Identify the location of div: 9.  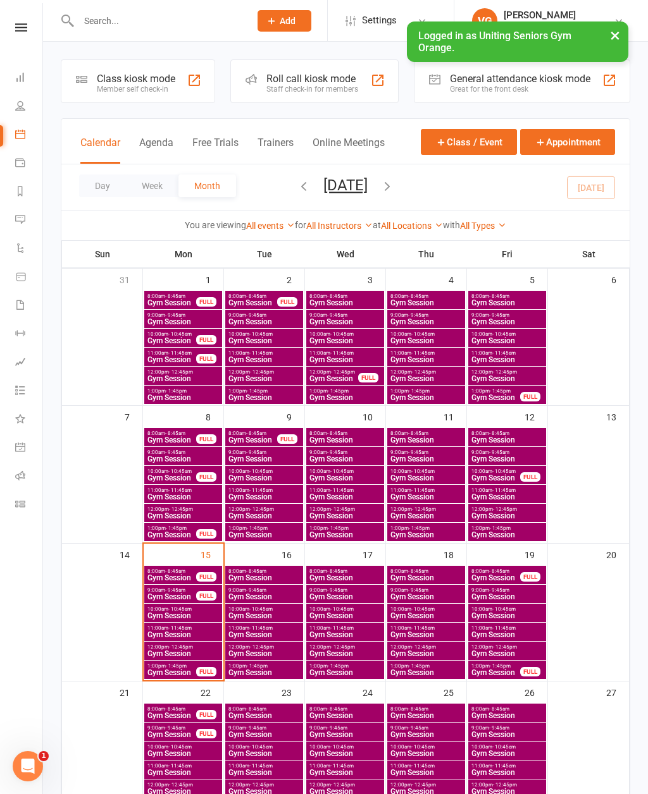
(295, 416).